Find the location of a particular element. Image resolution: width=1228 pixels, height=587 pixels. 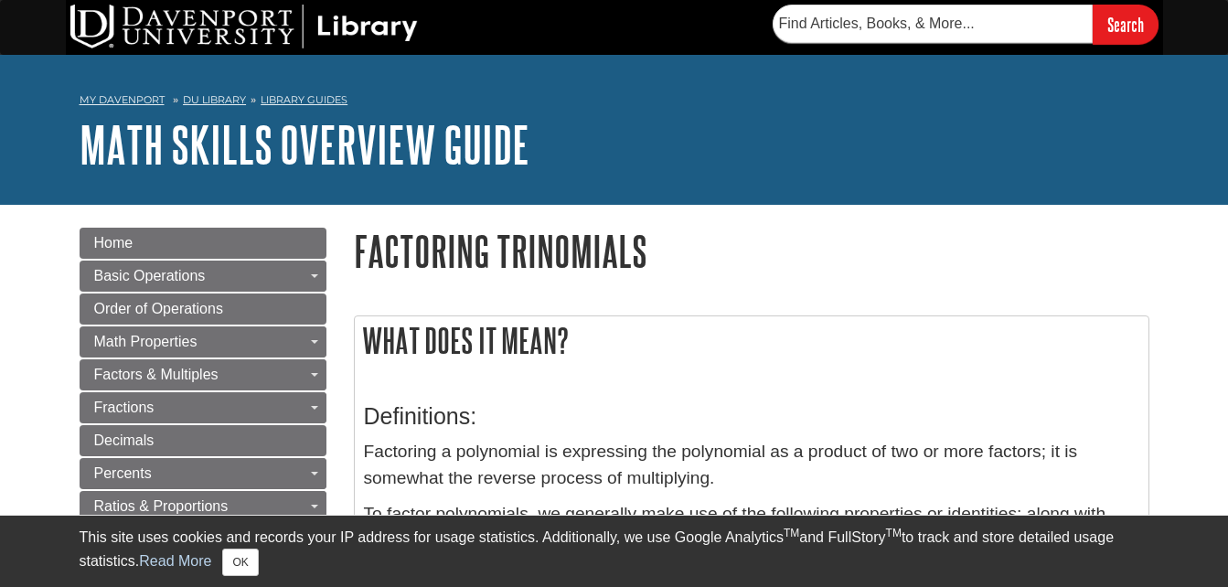

a: Decimals is located at coordinates (203, 441).